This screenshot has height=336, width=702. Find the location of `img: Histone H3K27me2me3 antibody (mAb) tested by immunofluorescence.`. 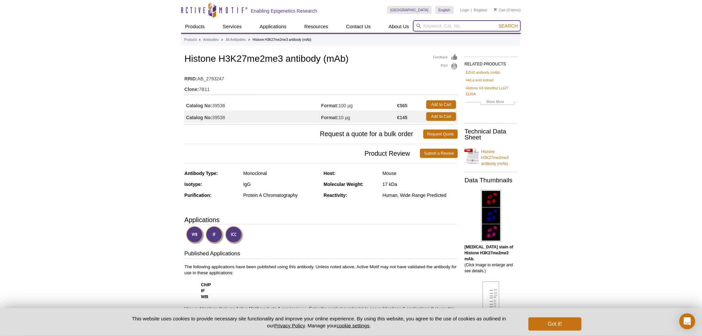

img: Histone H3K27me2me3 antibody (mAb) tested by immunofluorescence. is located at coordinates (491, 216).